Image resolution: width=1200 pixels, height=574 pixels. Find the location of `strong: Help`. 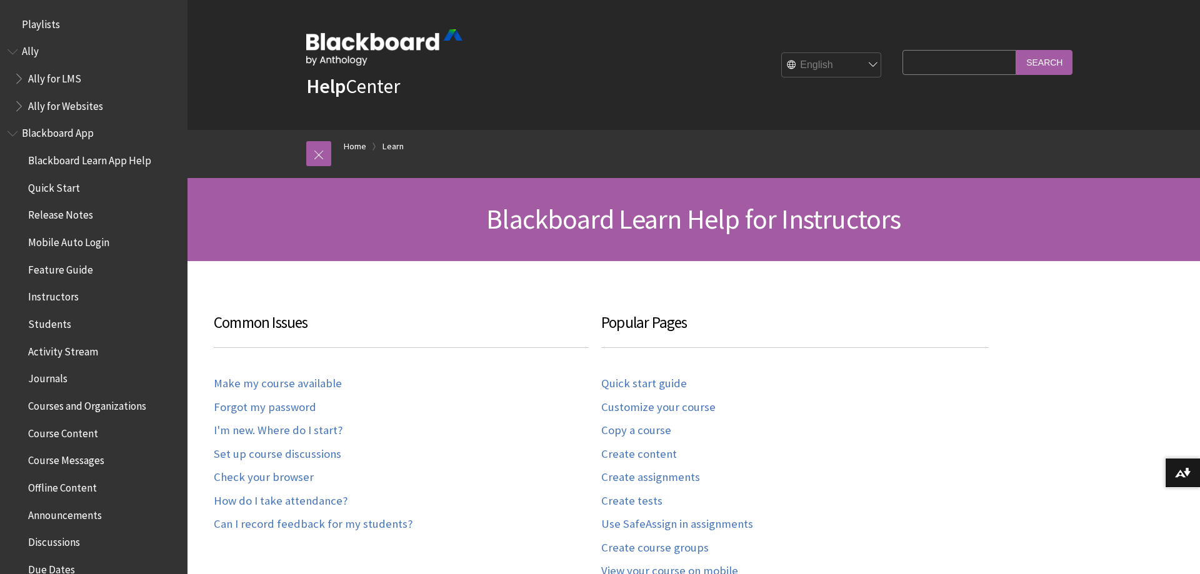

strong: Help is located at coordinates (326, 86).